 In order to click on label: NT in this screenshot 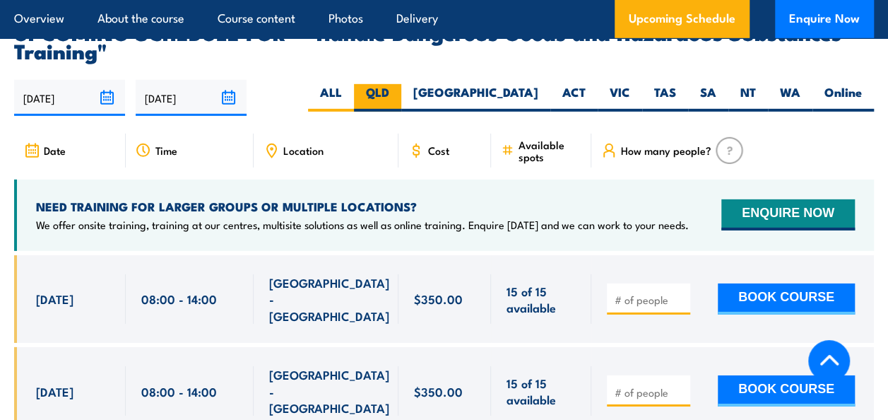, I will do `click(748, 98)`.